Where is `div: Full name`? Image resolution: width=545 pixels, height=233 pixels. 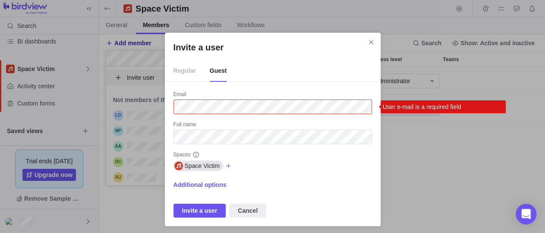
div: Full name is located at coordinates (273, 126).